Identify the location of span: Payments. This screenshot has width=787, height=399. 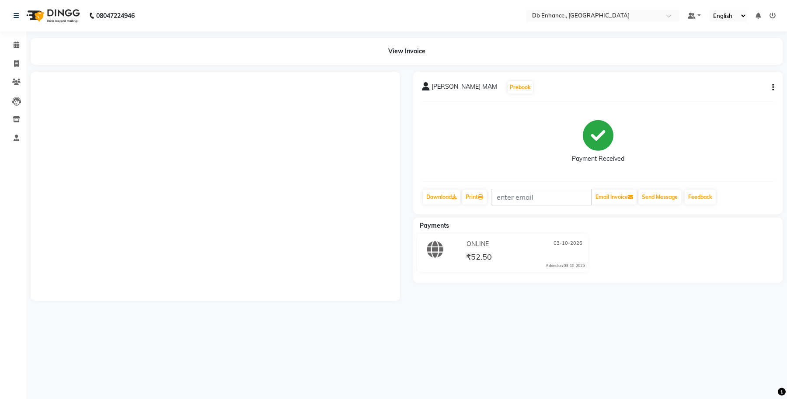
(434, 226).